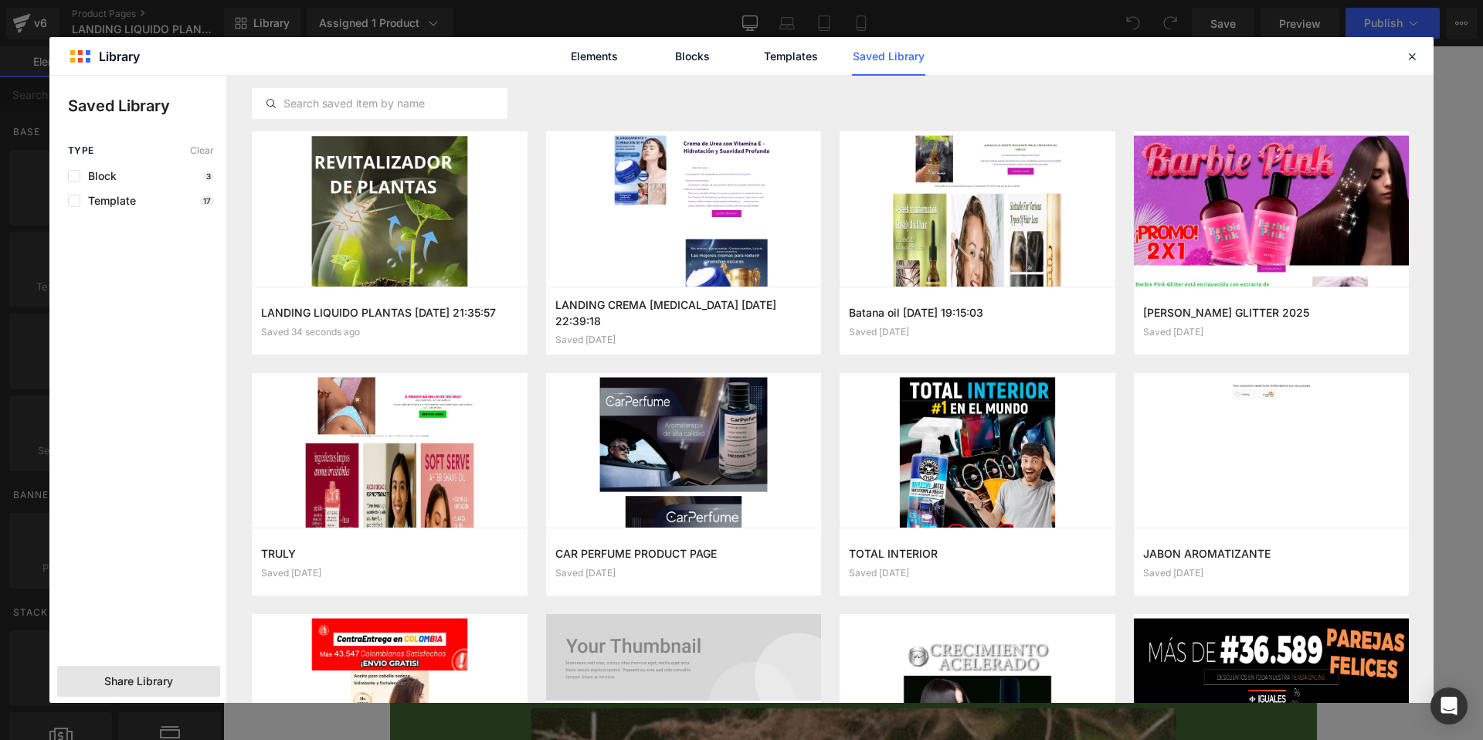 The image size is (1483, 740). What do you see at coordinates (147, 106) in the screenshot?
I see `p: Saved Library` at bounding box center [147, 106].